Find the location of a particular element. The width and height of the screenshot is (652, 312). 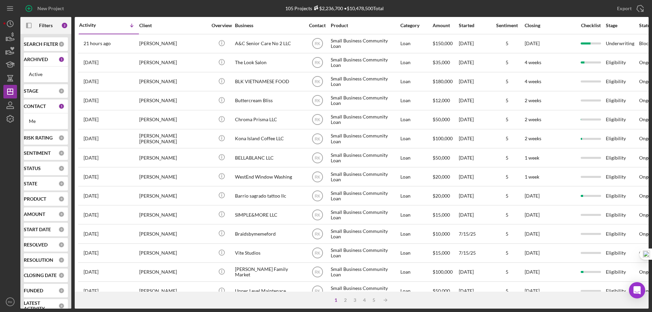

div: Amount is located at coordinates (445, 25).